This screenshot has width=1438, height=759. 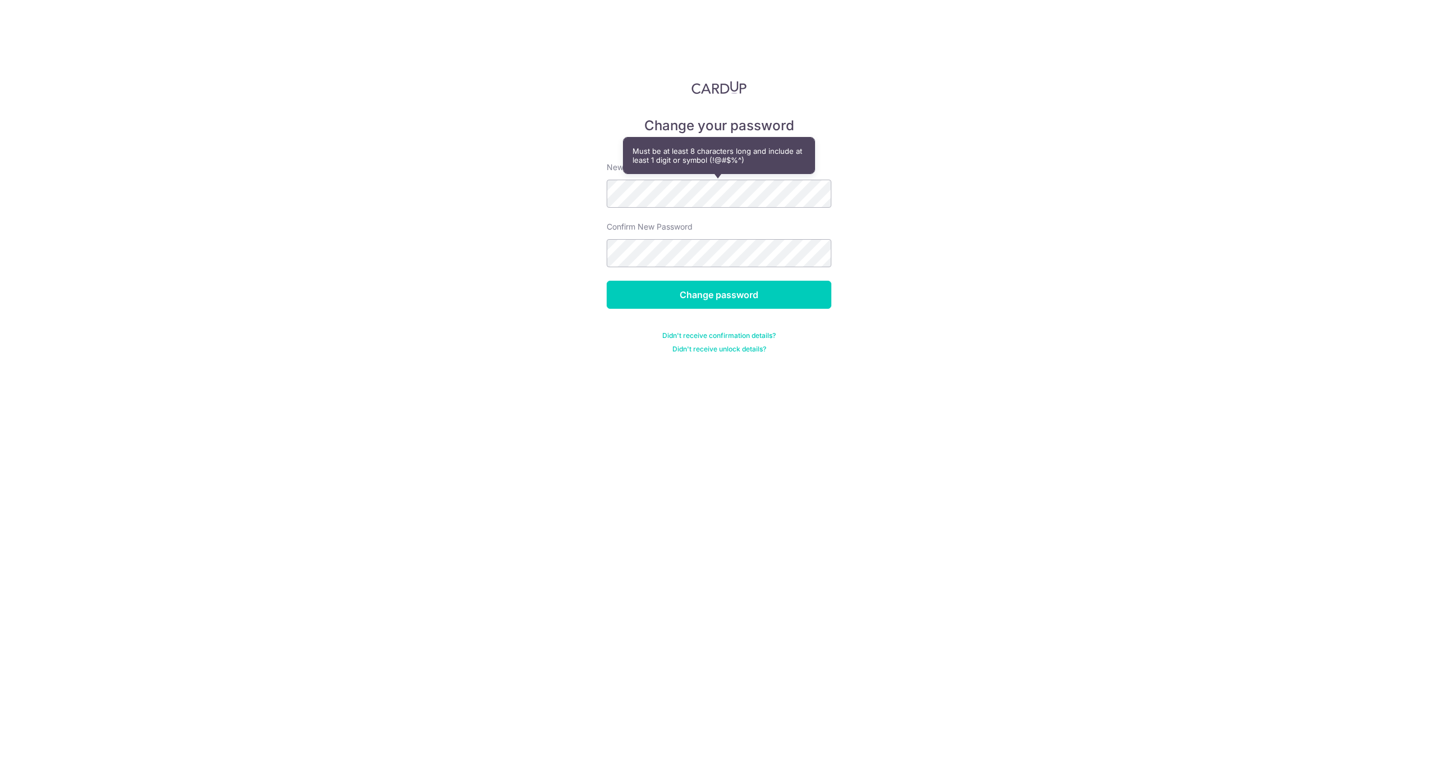 What do you see at coordinates (719, 295) in the screenshot?
I see `input: Change password` at bounding box center [719, 295].